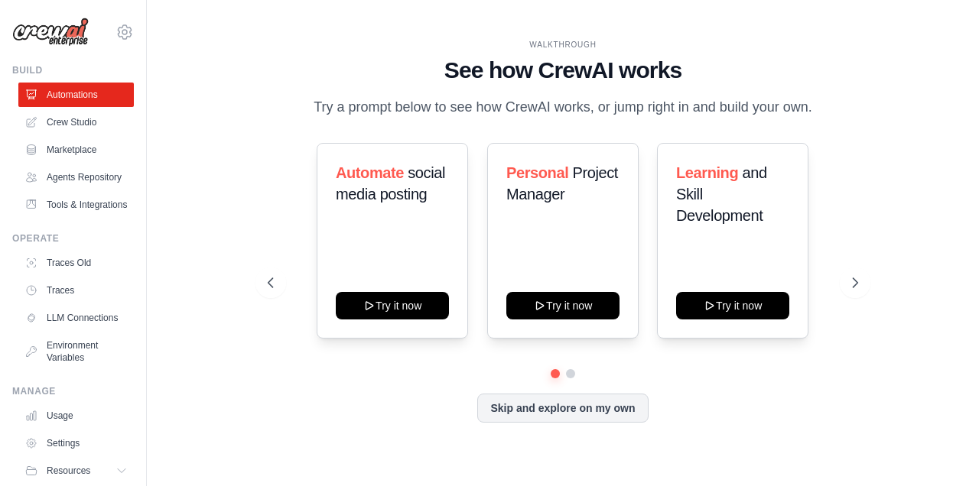 The image size is (979, 486). What do you see at coordinates (369, 173) in the screenshot?
I see `span: Automate` at bounding box center [369, 173].